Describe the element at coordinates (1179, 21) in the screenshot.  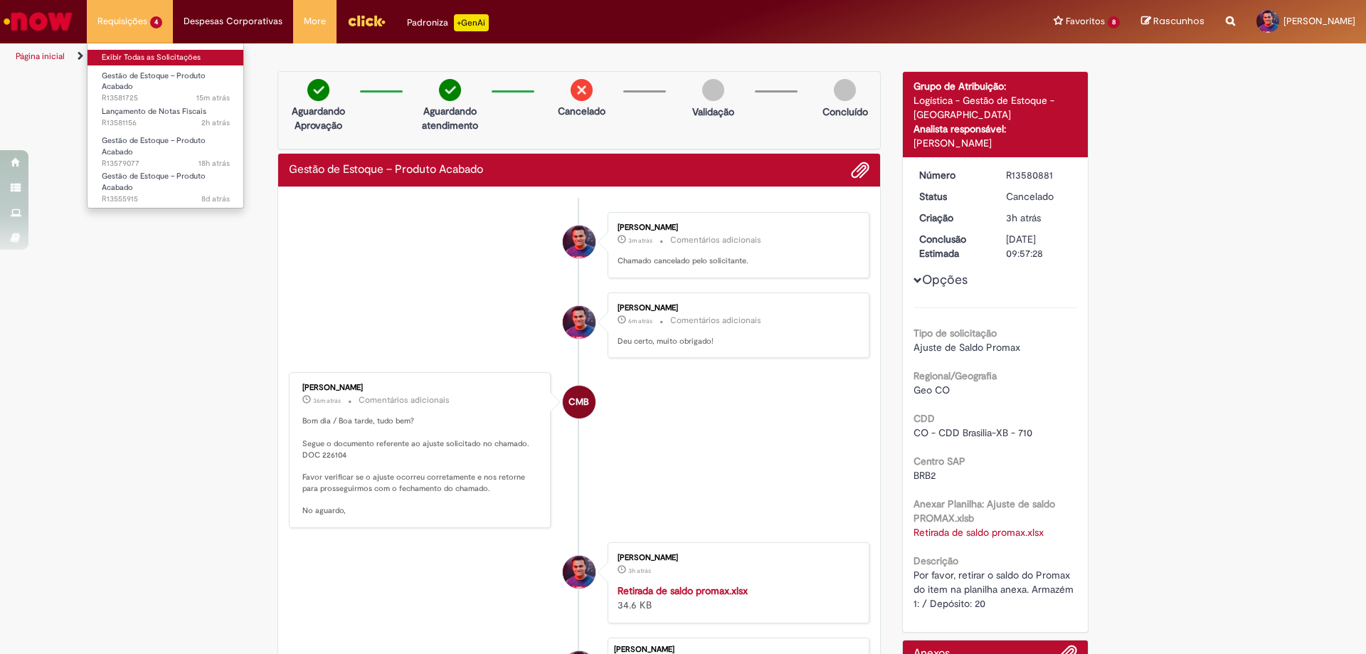
I see `span: Rascunhos` at that location.